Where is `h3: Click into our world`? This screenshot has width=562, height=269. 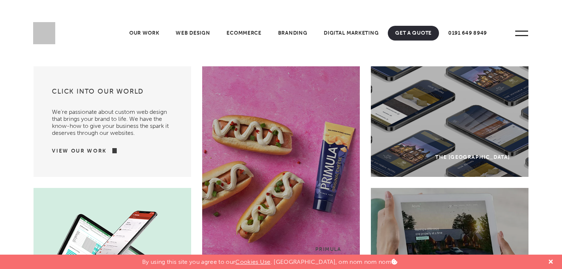
h3: Click into our world is located at coordinates (112, 94).